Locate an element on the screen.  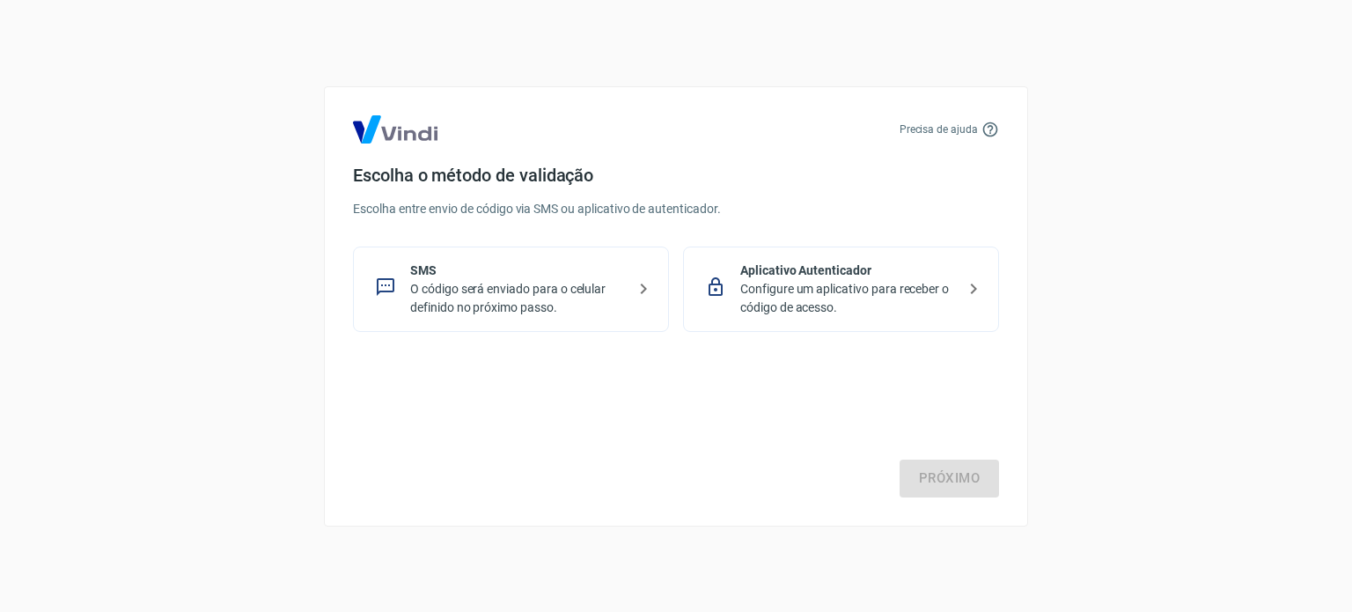
img: Logo Vind is located at coordinates (395, 129).